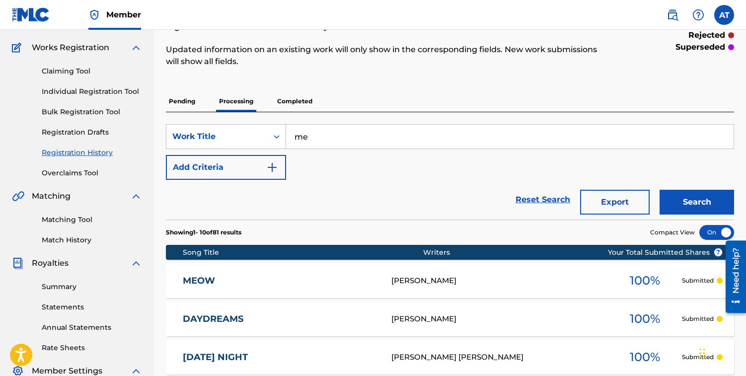  I want to click on div: Chat Widget, so click(721, 352).